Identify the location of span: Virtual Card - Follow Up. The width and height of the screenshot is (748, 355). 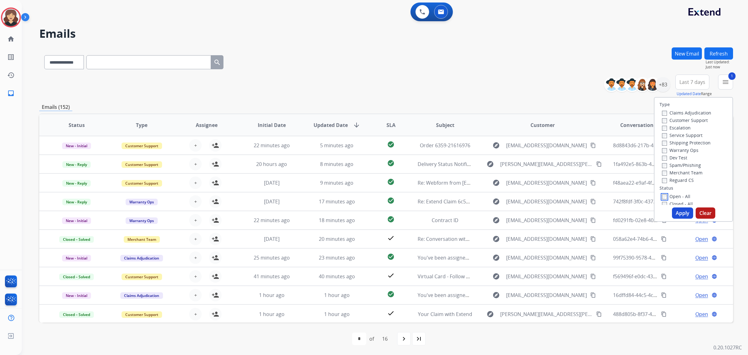
(445, 276).